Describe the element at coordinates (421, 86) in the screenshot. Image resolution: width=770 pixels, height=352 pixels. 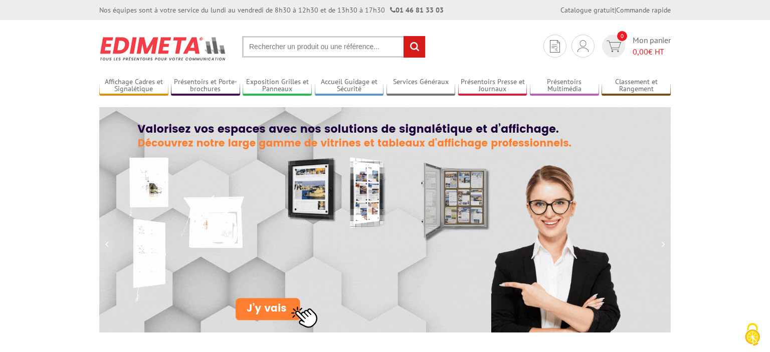
I see `a: Services Généraux` at that location.